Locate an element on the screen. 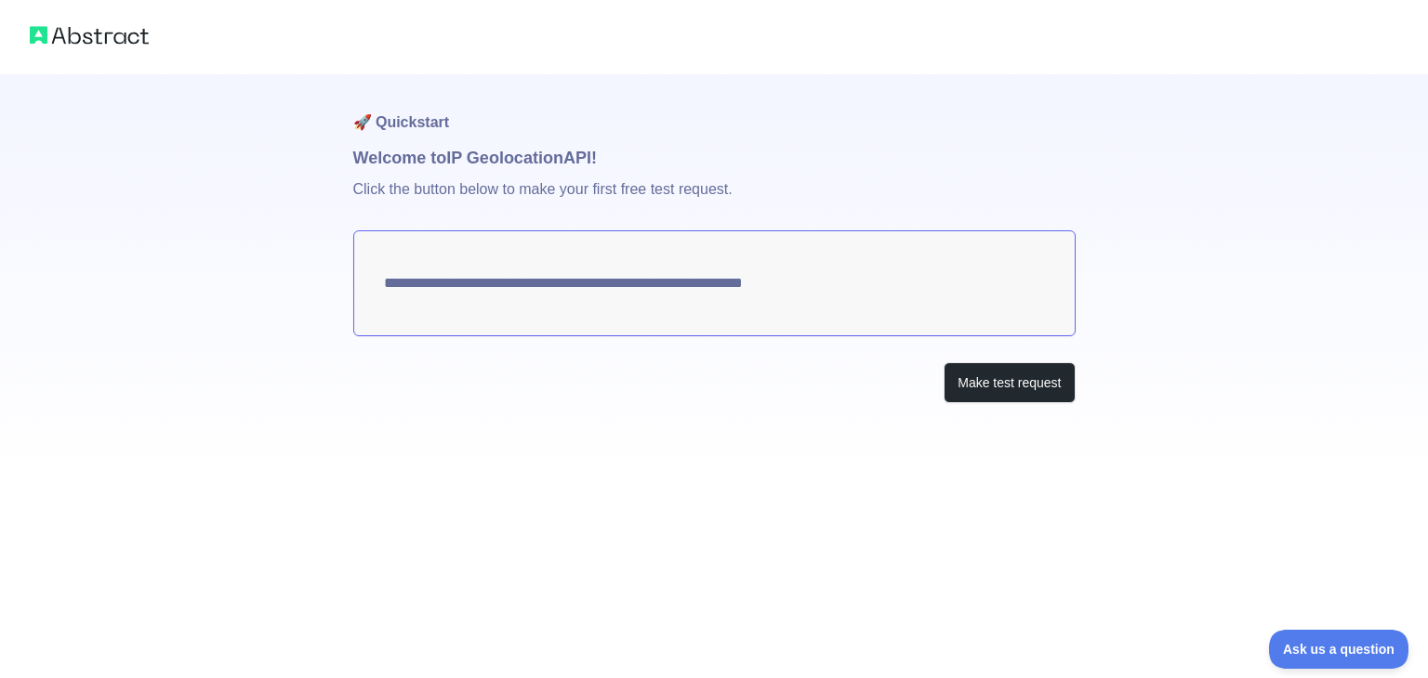 This screenshot has height=678, width=1428. button: Make test request is located at coordinates (1008, 383).